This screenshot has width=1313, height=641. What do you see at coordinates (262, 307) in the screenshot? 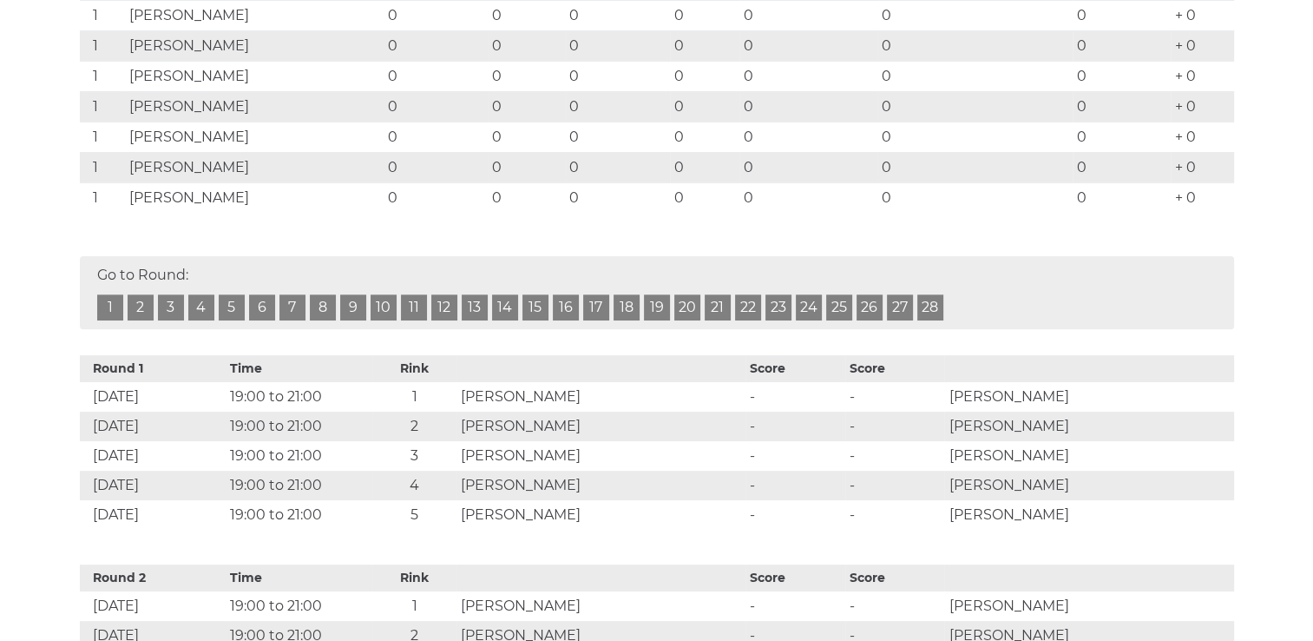
I see `a: 6` at bounding box center [262, 307].